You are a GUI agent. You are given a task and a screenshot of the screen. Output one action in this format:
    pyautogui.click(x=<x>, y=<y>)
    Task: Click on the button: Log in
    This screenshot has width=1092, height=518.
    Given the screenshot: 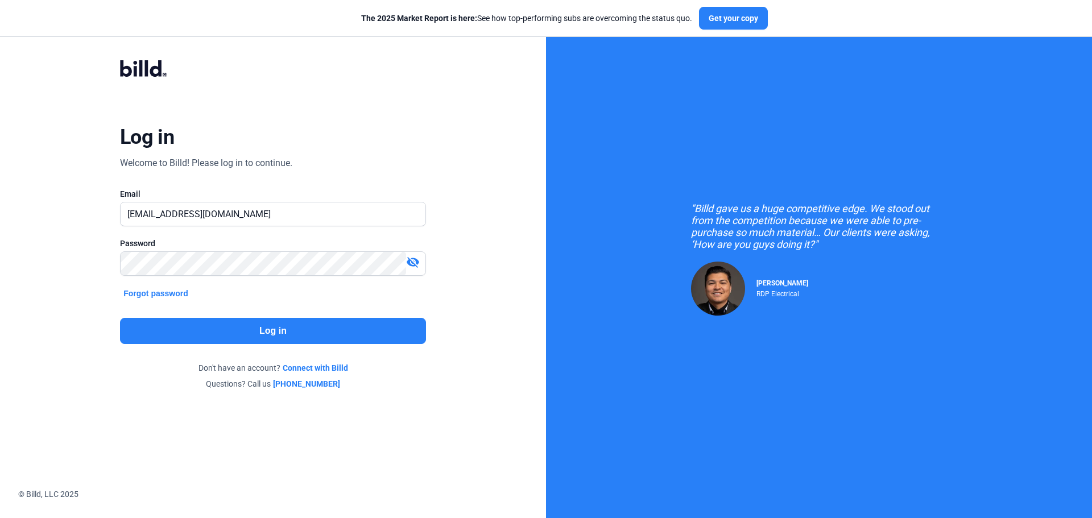 What is the action you would take?
    pyautogui.click(x=273, y=331)
    